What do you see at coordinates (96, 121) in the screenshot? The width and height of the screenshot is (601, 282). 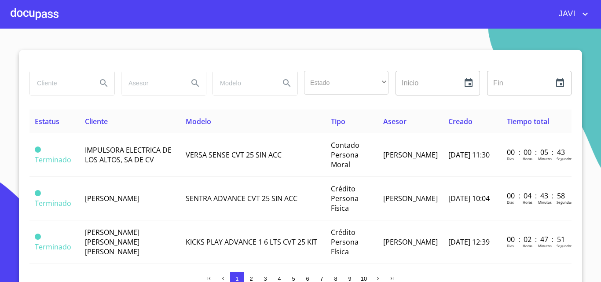 I see `span: Cliente` at bounding box center [96, 121].